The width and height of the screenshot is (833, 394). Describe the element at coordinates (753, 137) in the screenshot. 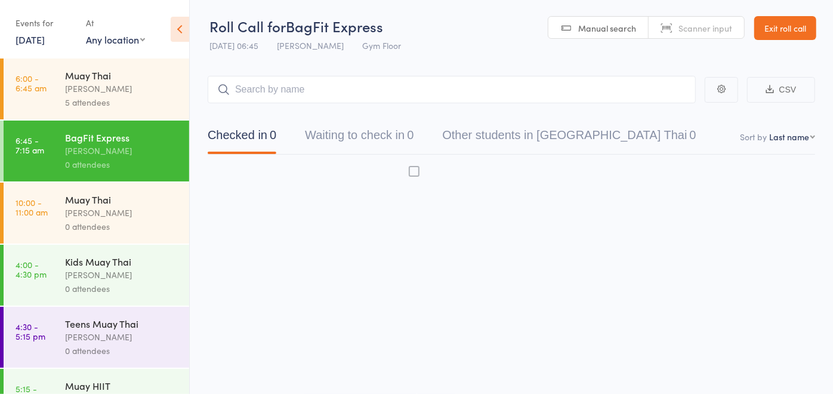

I see `label: Sort by` at that location.